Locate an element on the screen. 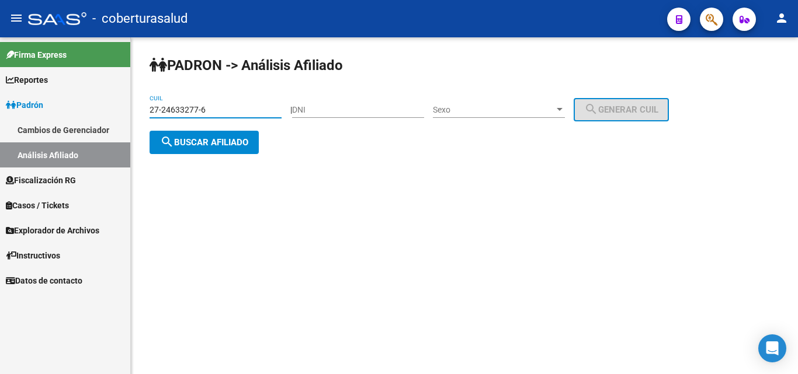  span: Fiscalización RG is located at coordinates (41, 180).